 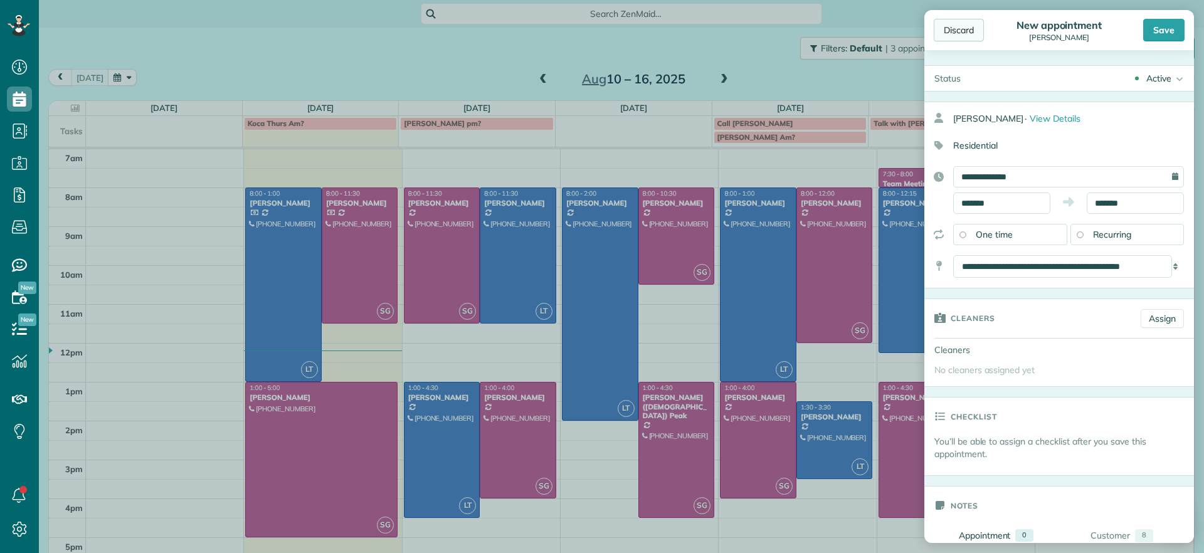 What do you see at coordinates (959, 30) in the screenshot?
I see `div: Discard` at bounding box center [959, 30].